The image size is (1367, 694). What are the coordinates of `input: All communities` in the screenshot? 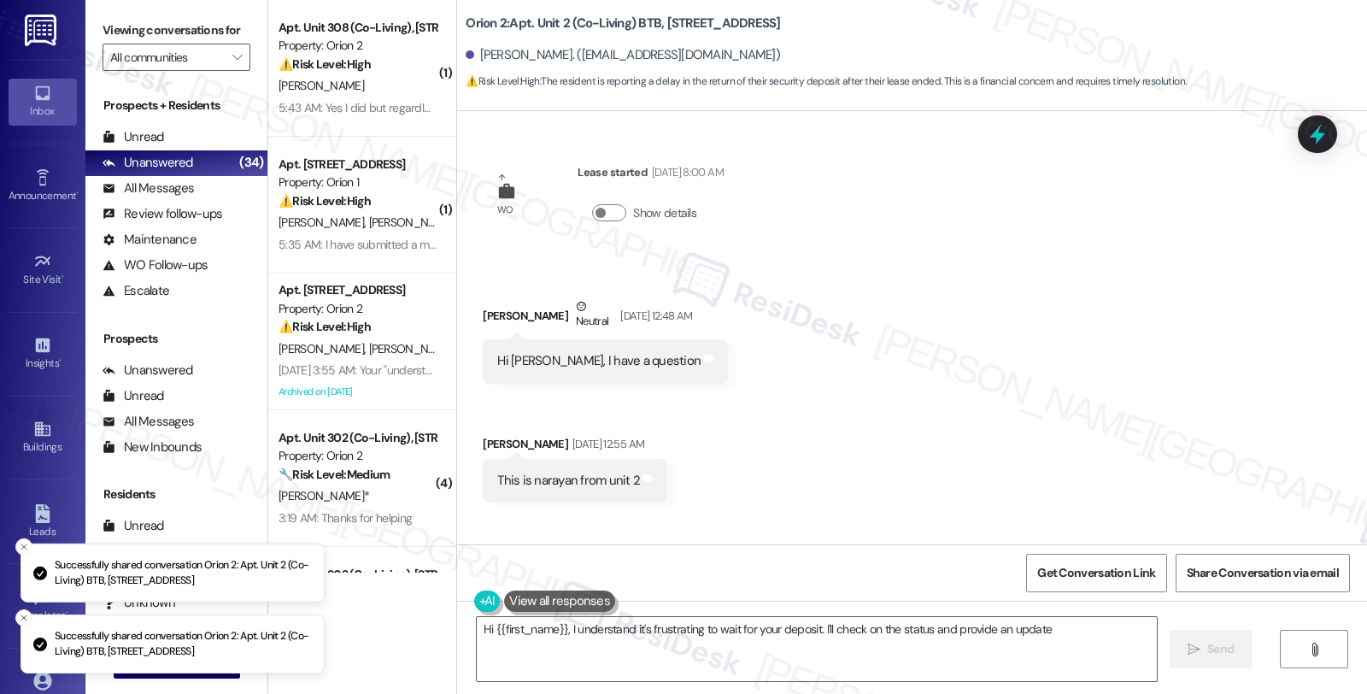 It's located at (167, 57).